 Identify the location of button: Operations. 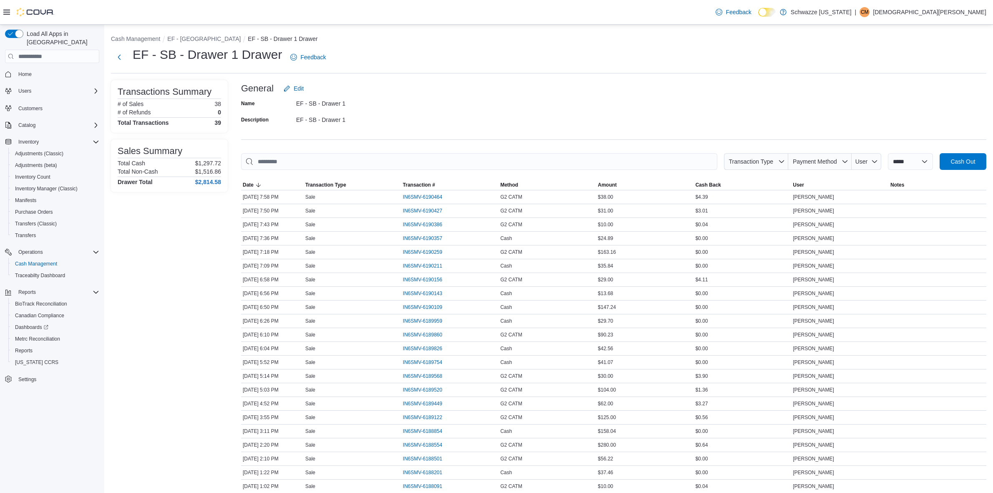
(52, 252).